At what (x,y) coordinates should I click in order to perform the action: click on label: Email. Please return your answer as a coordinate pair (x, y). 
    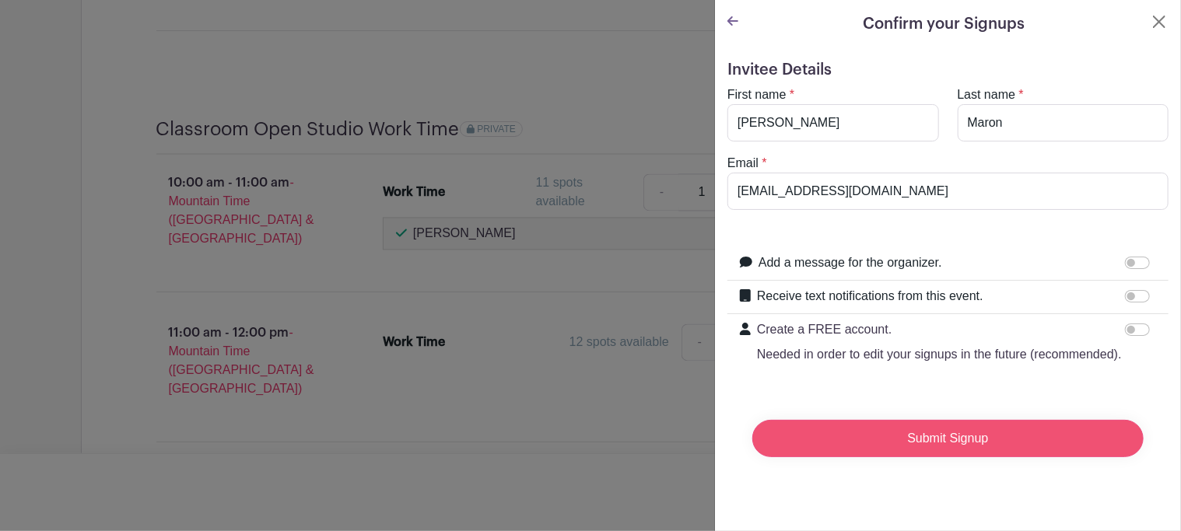
    Looking at the image, I should click on (743, 163).